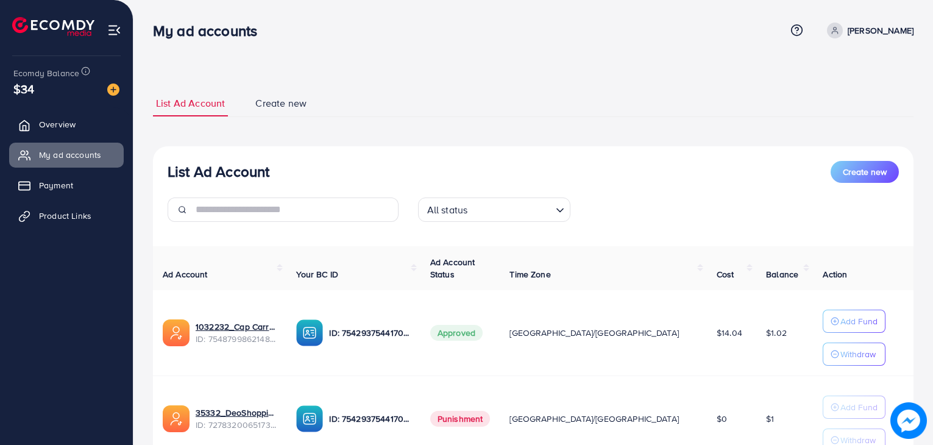 This screenshot has width=933, height=445. What do you see at coordinates (317, 274) in the screenshot?
I see `span: Your BC ID` at bounding box center [317, 274].